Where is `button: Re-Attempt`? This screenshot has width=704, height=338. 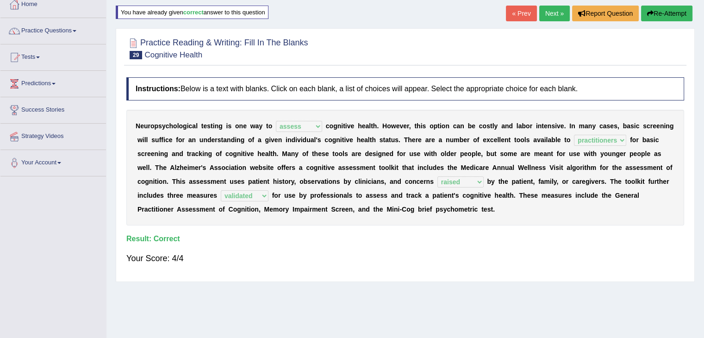 button: Re-Attempt is located at coordinates (667, 13).